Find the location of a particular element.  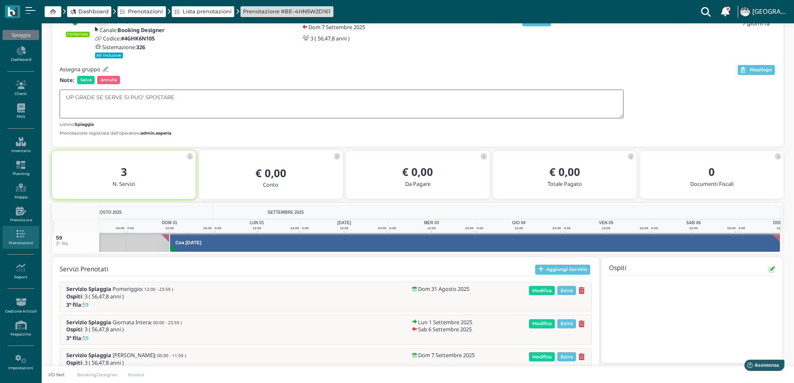

b: 3 is located at coordinates (124, 172).